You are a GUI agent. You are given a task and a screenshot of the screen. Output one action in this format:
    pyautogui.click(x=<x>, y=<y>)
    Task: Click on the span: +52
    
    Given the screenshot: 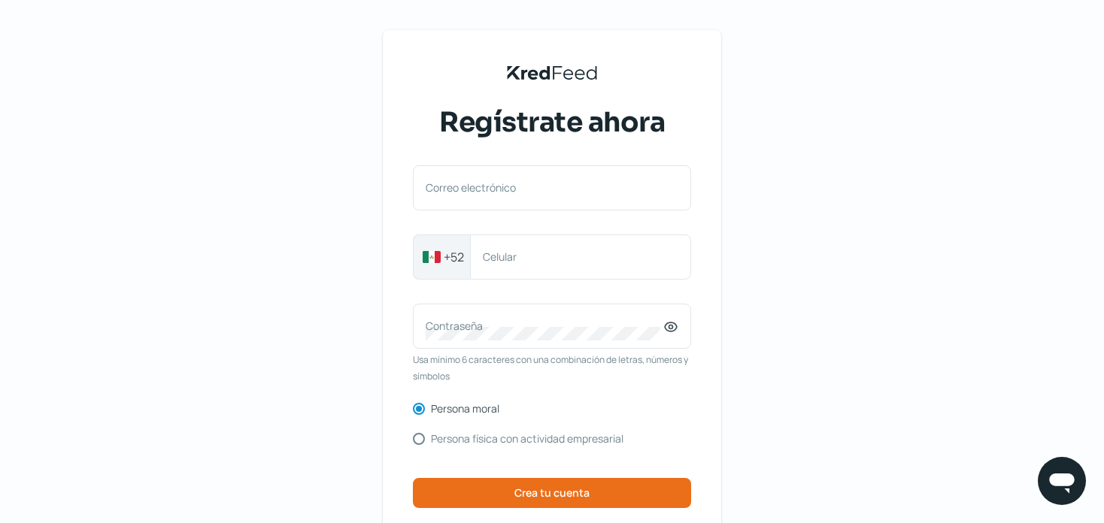 What is the action you would take?
    pyautogui.click(x=454, y=257)
    